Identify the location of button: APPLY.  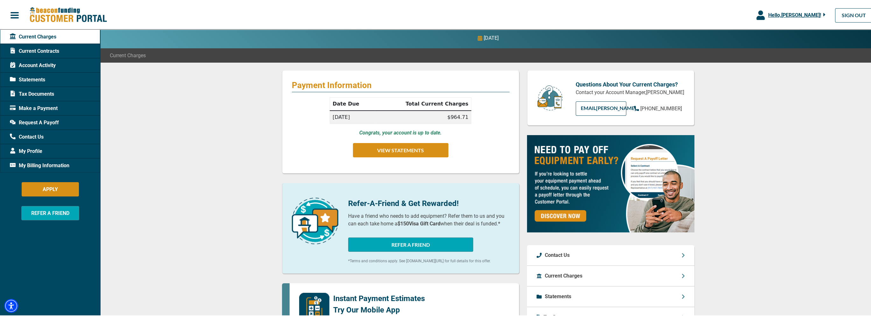
(50, 188).